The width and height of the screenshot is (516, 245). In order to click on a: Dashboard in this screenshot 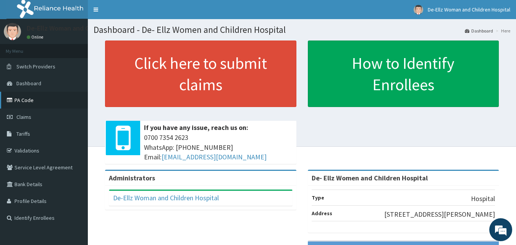, I will do `click(479, 31)`.